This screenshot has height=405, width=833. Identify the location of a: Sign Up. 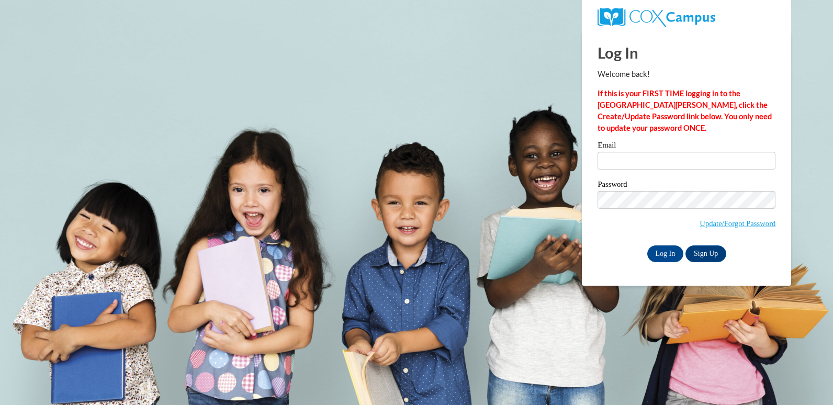
(706, 254).